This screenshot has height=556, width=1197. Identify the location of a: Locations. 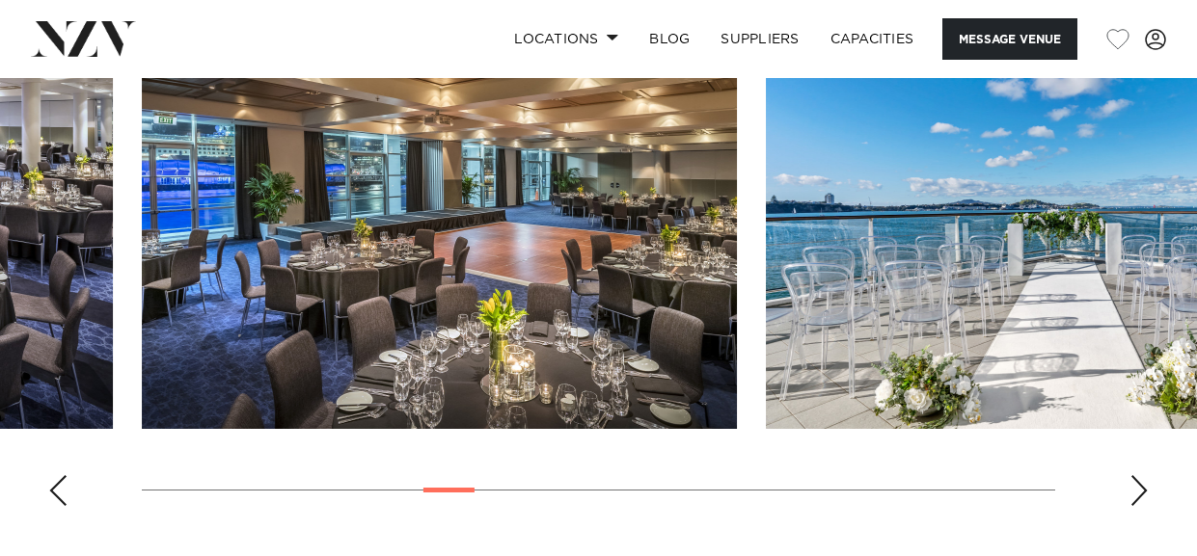
(566, 39).